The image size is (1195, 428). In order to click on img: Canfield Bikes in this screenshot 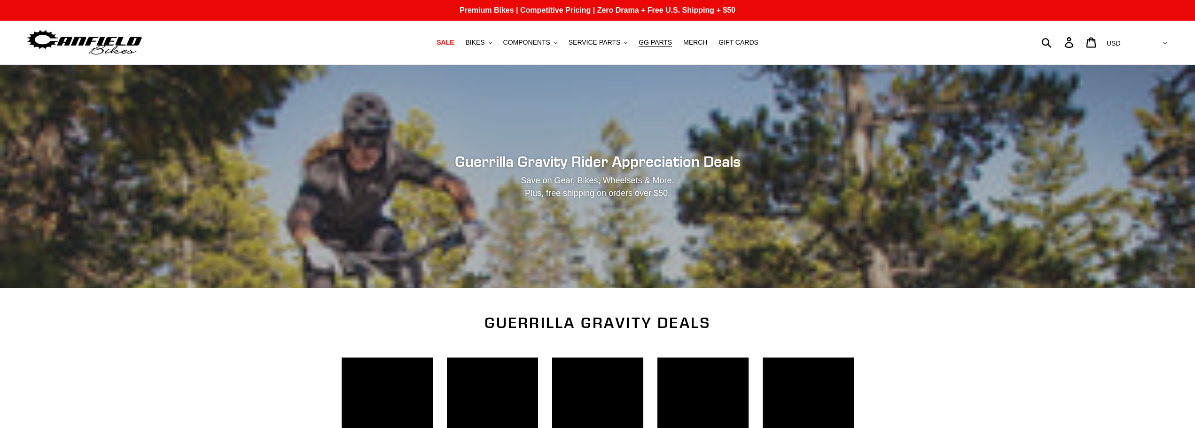, I will do `click(85, 42)`.